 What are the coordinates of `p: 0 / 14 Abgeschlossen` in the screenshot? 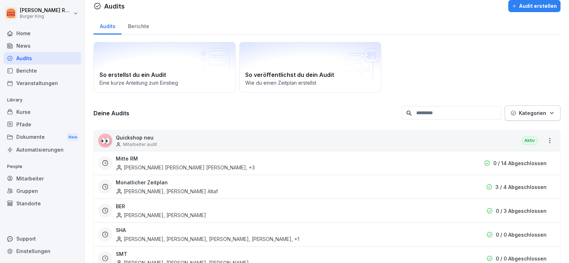 It's located at (520, 163).